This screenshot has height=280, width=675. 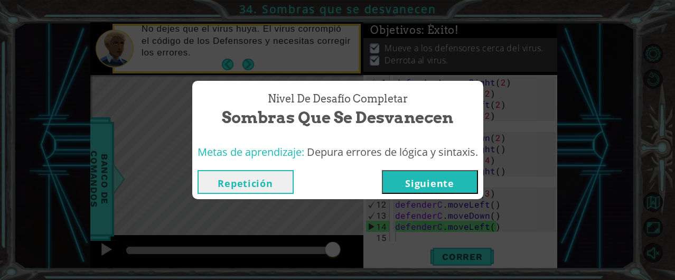 I want to click on span: Nivel de desafío Completar, so click(x=338, y=99).